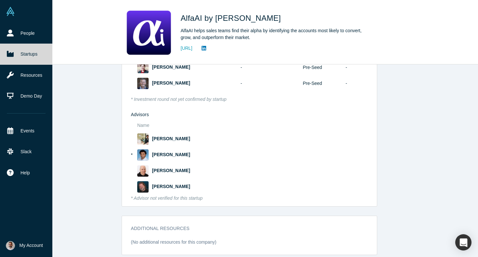 The height and width of the screenshot is (257, 478). Describe the element at coordinates (24, 245) in the screenshot. I see `button: My Account` at that location.